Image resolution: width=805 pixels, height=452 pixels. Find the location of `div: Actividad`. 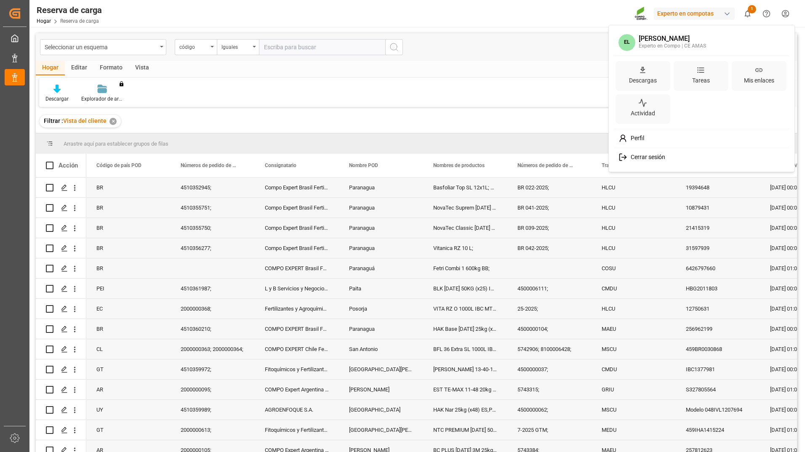

div: Actividad is located at coordinates (643, 113).